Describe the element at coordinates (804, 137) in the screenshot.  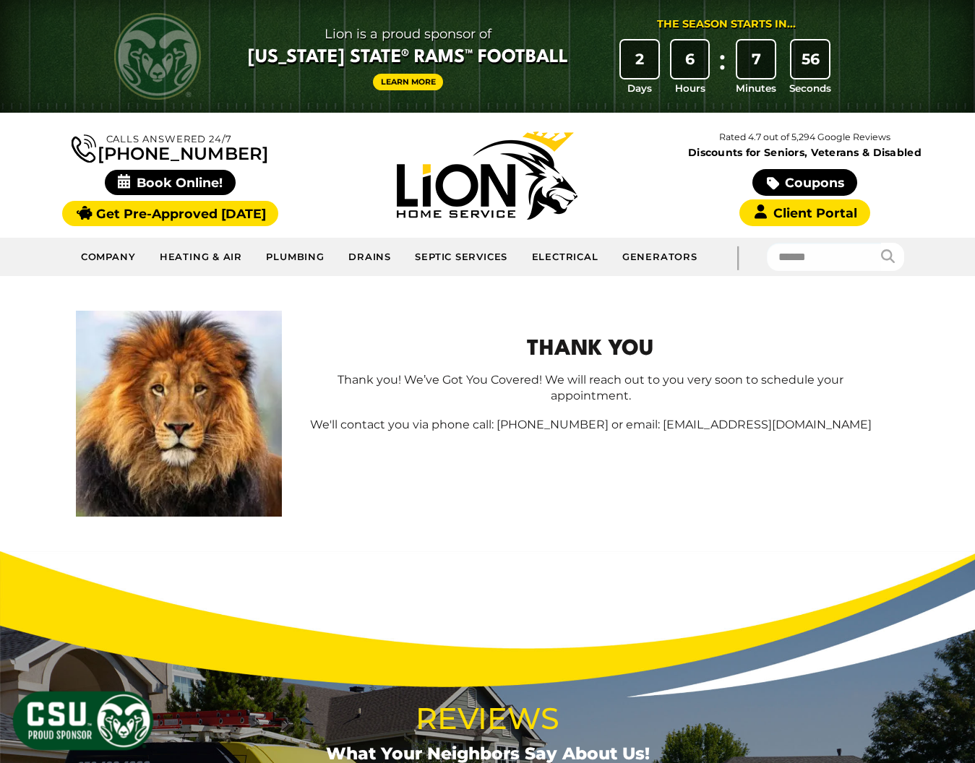
I see `p: Rated 4.7 out of 5,294 Google Reviews` at that location.